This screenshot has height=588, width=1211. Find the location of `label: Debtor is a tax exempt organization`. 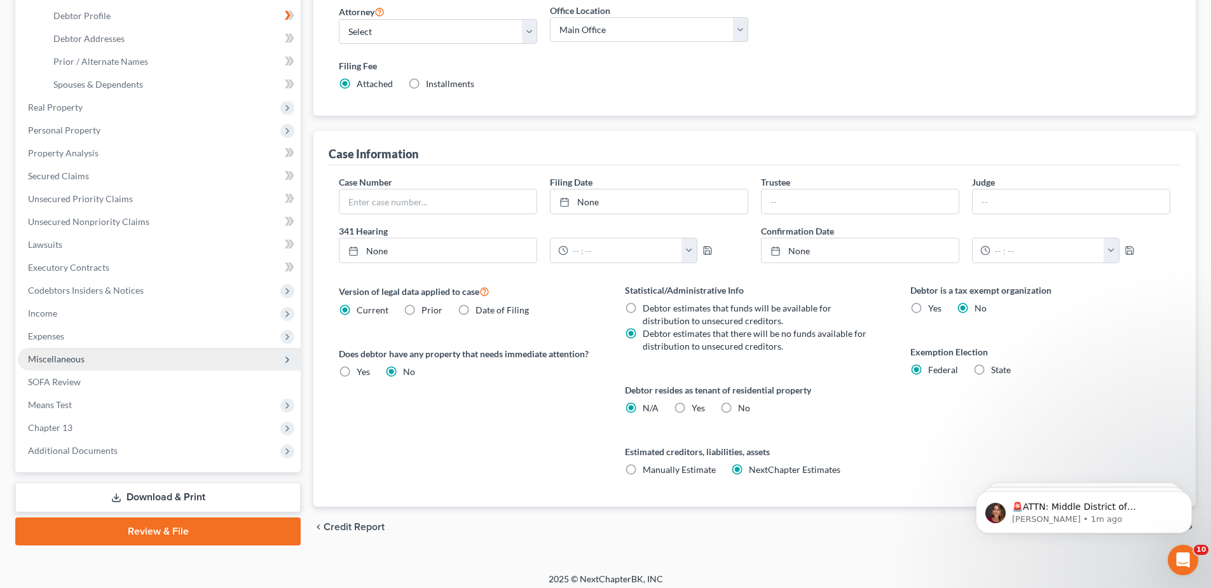

label: Debtor is a tax exempt organization is located at coordinates (1040, 290).